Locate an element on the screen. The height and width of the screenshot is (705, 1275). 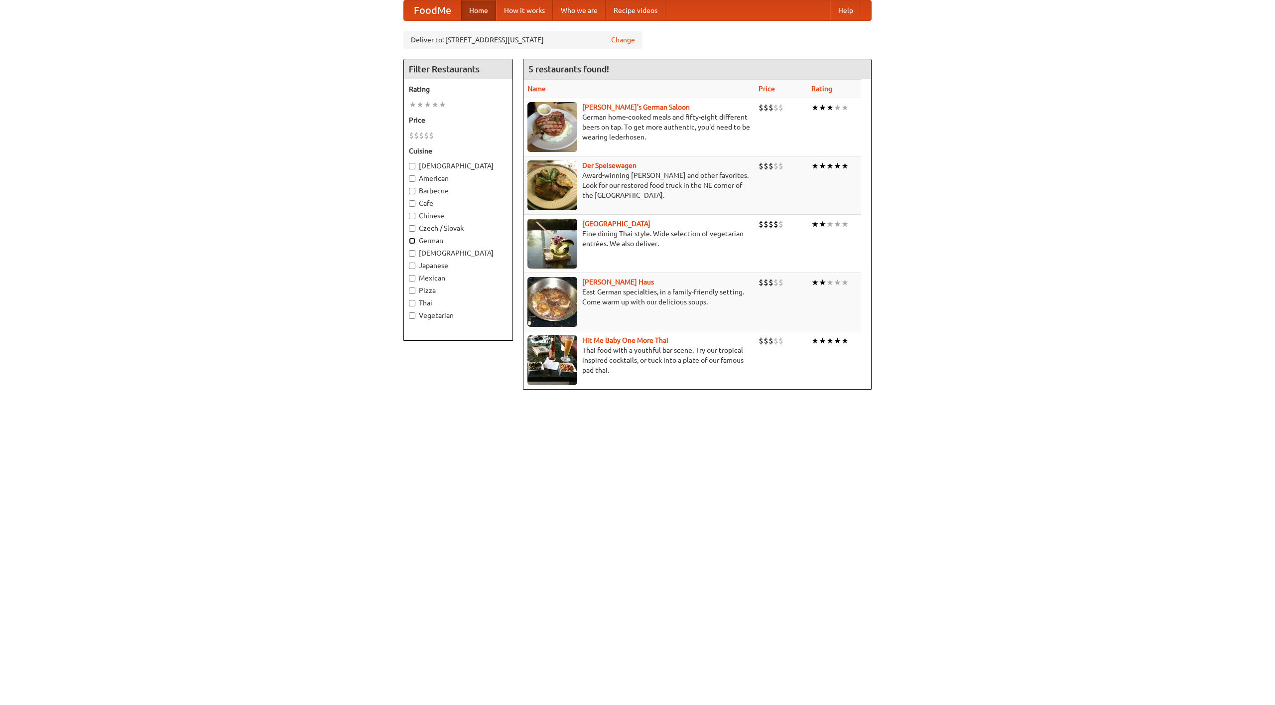
h5: Cuisine is located at coordinates (458, 151).